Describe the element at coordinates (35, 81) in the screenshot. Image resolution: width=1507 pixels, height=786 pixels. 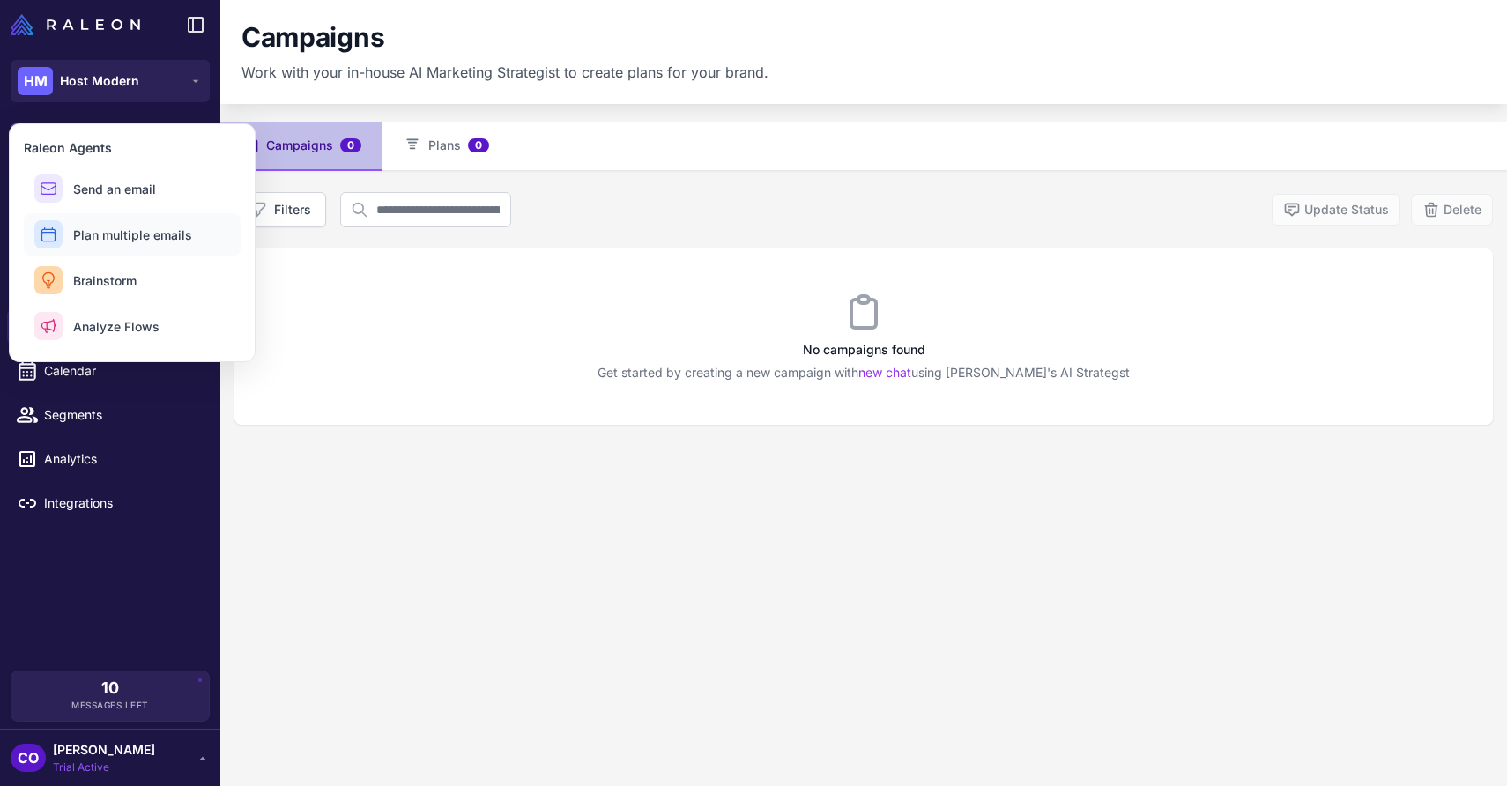
I see `div: HM` at that location.